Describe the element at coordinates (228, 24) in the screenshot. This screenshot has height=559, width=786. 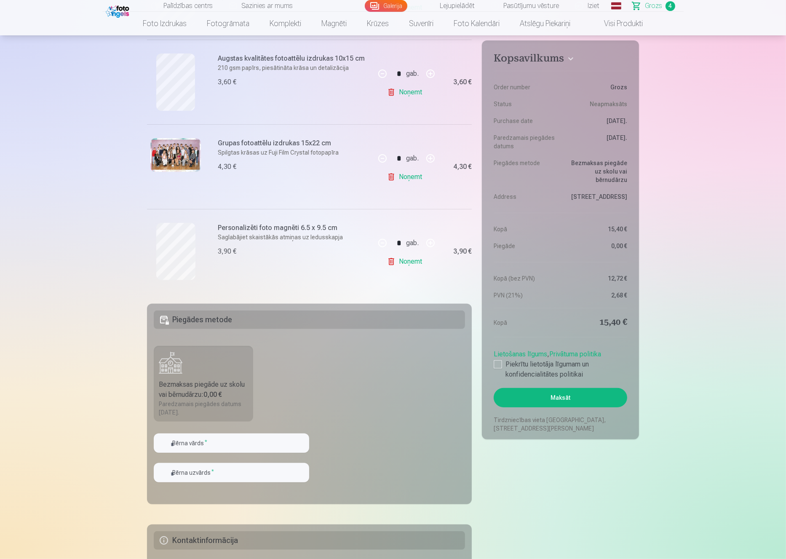
I see `a: Fotogrāmata` at that location.